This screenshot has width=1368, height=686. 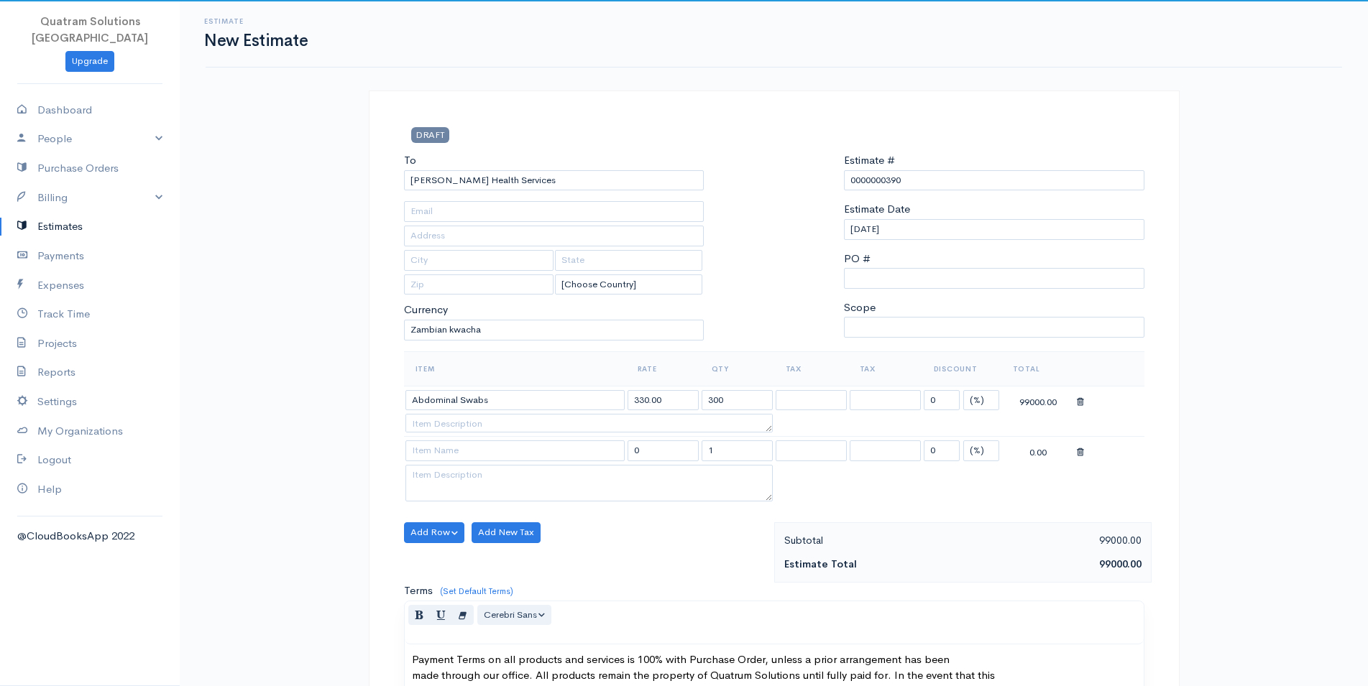 What do you see at coordinates (962, 369) in the screenshot?
I see `th: Discount` at bounding box center [962, 369].